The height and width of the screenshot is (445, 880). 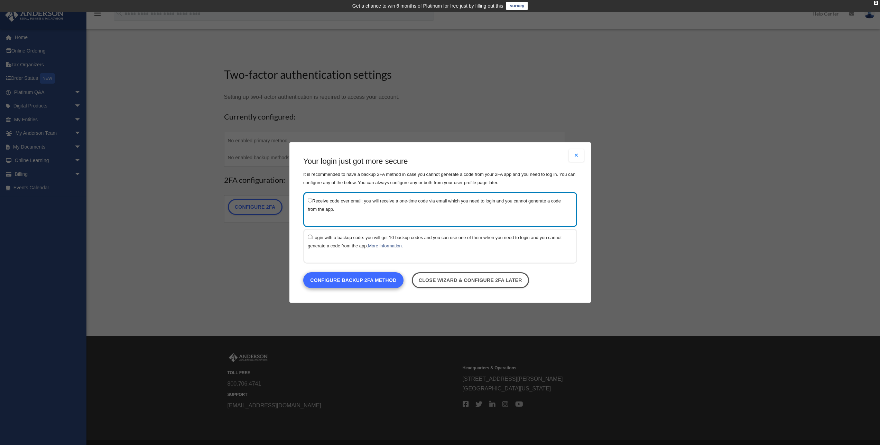 What do you see at coordinates (440, 179) in the screenshot?
I see `p: It is recommended to have a backup 2FA method in case you cannot generate a code from your 2FA ap...` at bounding box center [440, 179].